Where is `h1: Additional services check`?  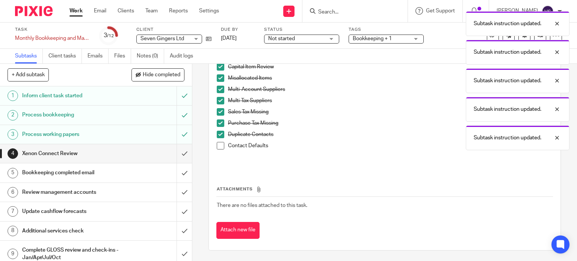 h1: Additional services check is located at coordinates (71, 231).